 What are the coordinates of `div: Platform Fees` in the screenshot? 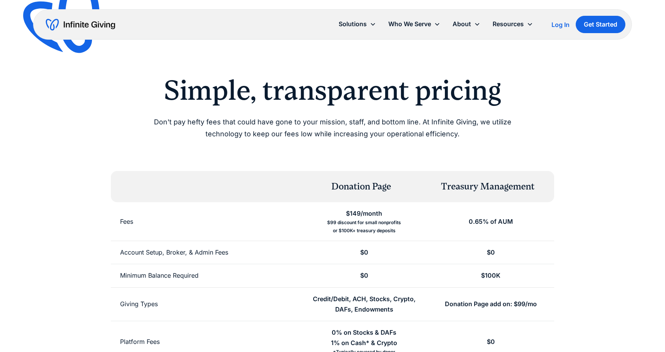 It's located at (140, 341).